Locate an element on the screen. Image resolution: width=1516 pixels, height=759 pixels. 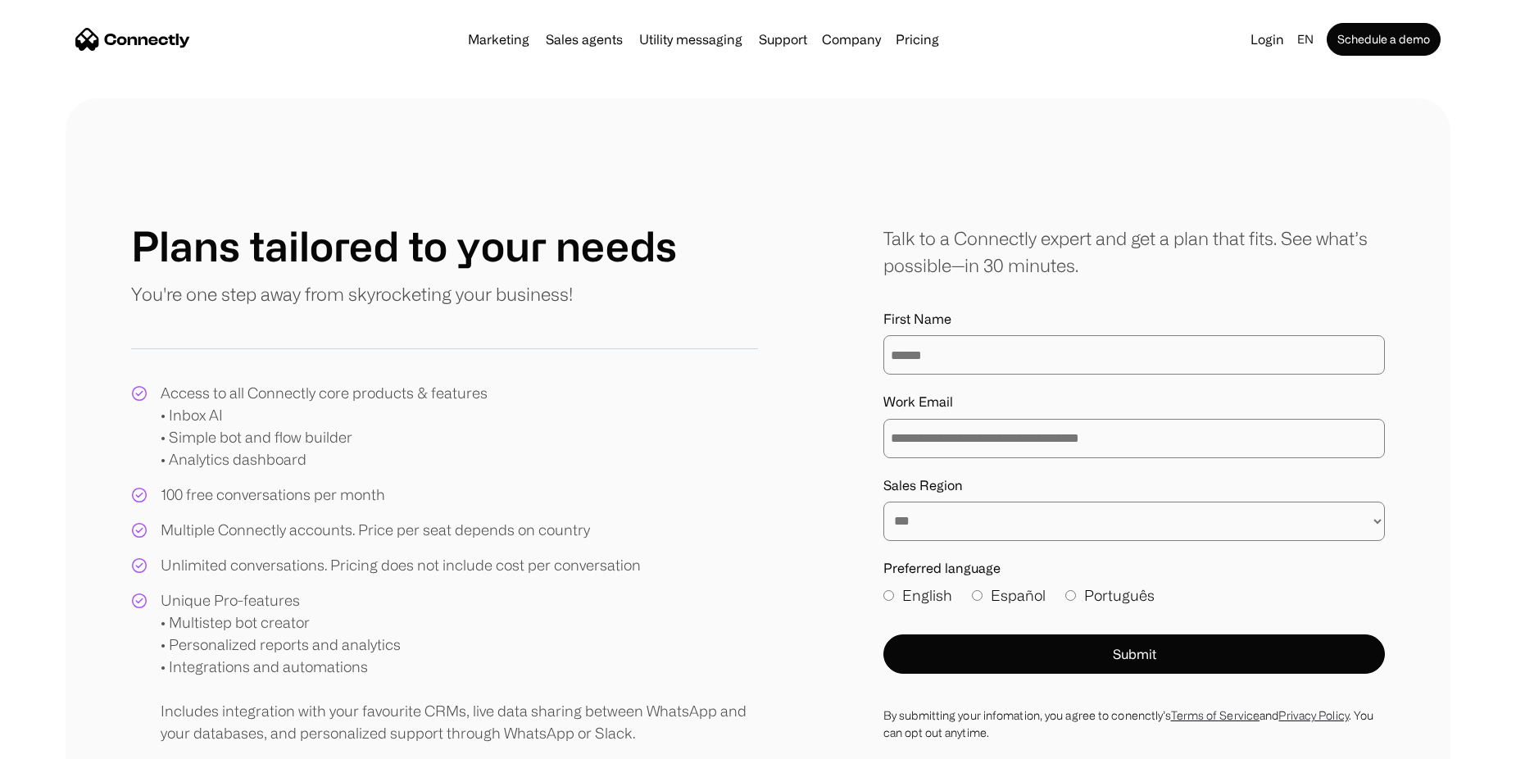
a: Schedule a demo is located at coordinates (1383, 39).